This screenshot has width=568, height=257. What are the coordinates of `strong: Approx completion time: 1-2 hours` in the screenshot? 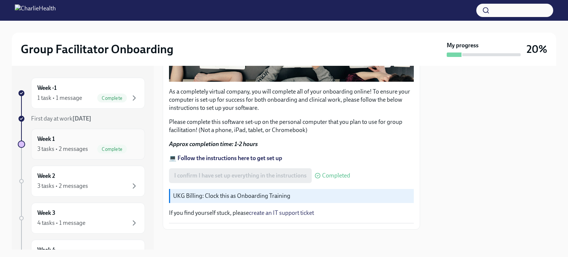 It's located at (213, 144).